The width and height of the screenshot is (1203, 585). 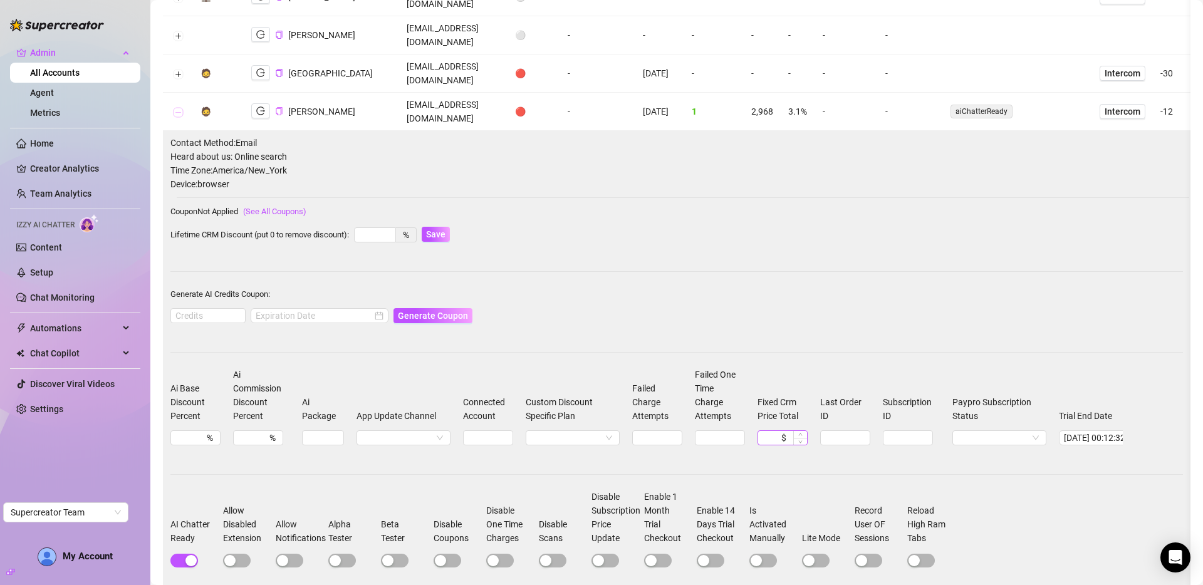 I want to click on a: (See All Coupons), so click(x=275, y=211).